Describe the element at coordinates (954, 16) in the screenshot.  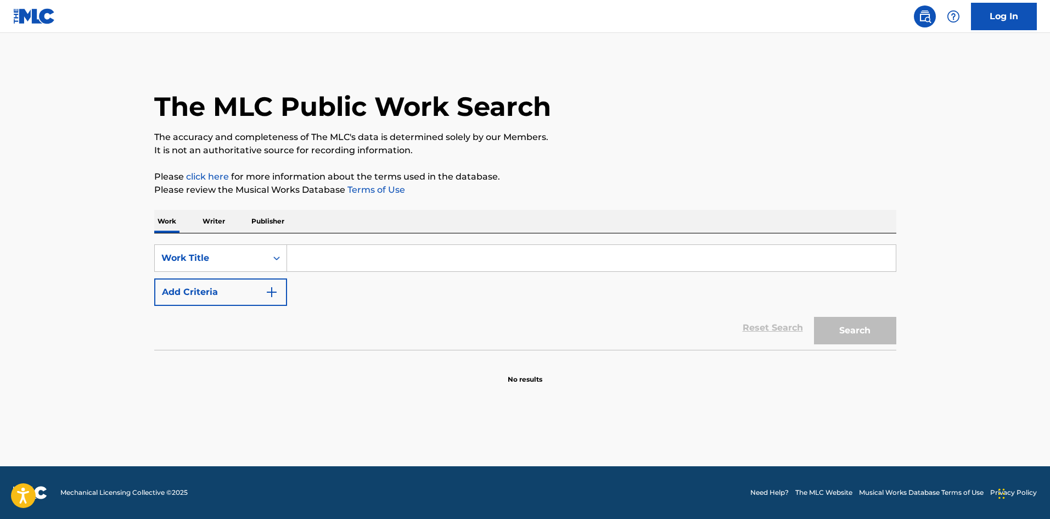
I see `img: help` at that location.